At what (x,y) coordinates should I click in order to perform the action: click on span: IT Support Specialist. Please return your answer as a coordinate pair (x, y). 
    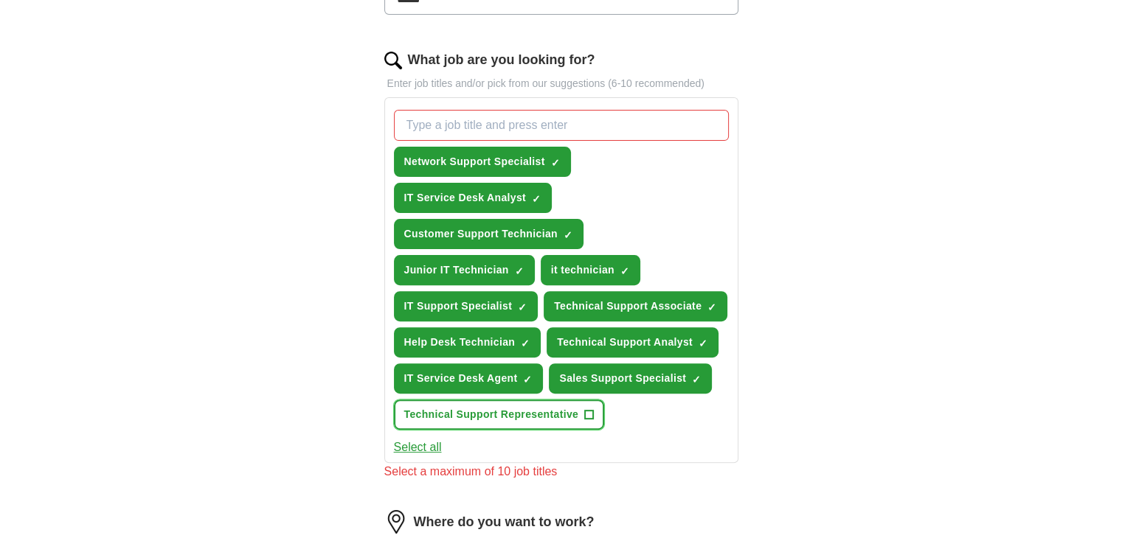
    Looking at the image, I should click on (458, 306).